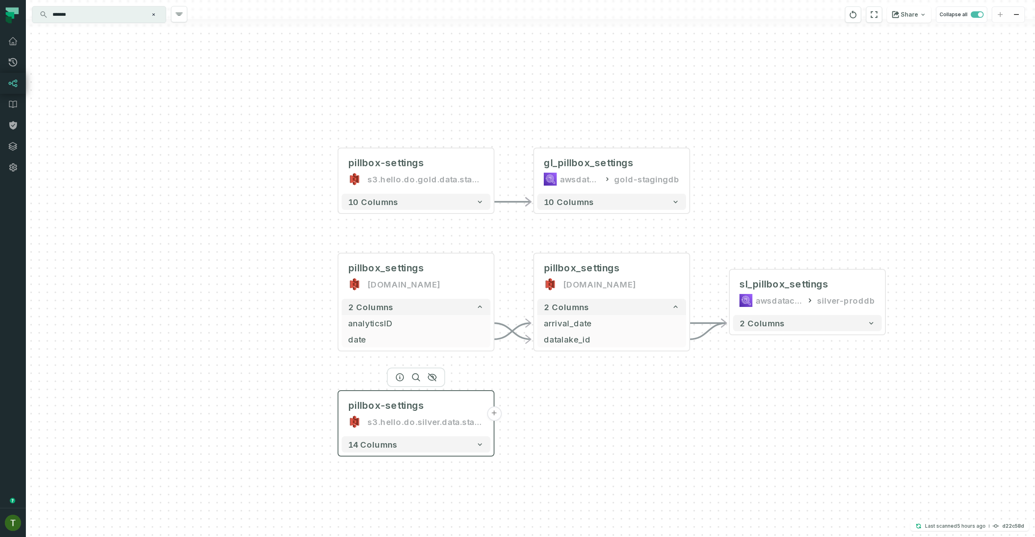 The image size is (1035, 537). What do you see at coordinates (708, 331) in the screenshot?
I see `g: Edge from 342229ec1b137f6a52bef6a1580f6402 to 3a615472d47981da72e55a122117c0f5` at bounding box center [708, 331].